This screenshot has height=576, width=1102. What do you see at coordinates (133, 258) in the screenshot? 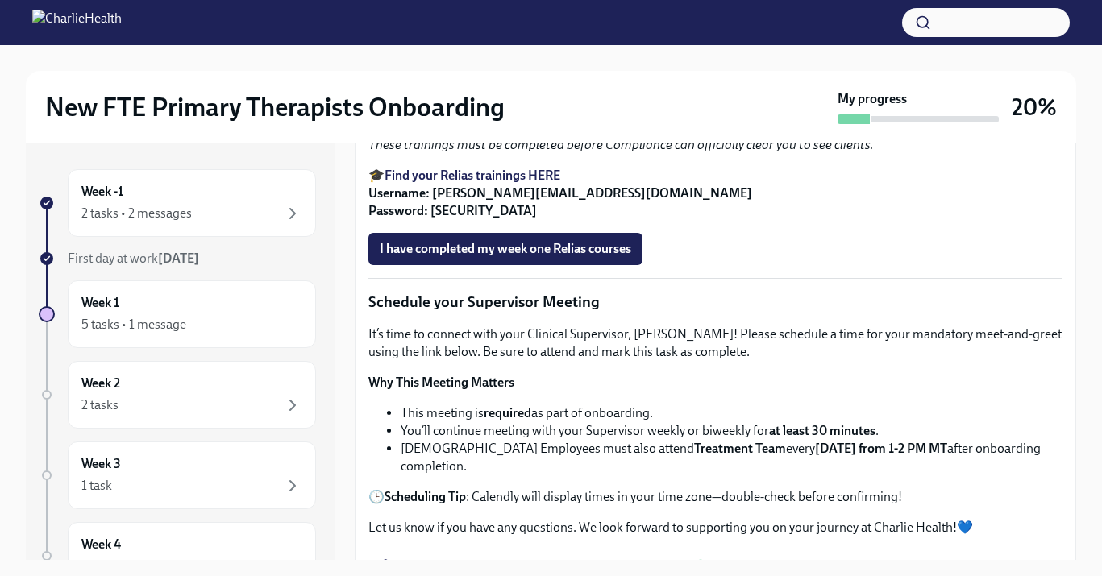
I see `span: First day at work` at bounding box center [133, 258].